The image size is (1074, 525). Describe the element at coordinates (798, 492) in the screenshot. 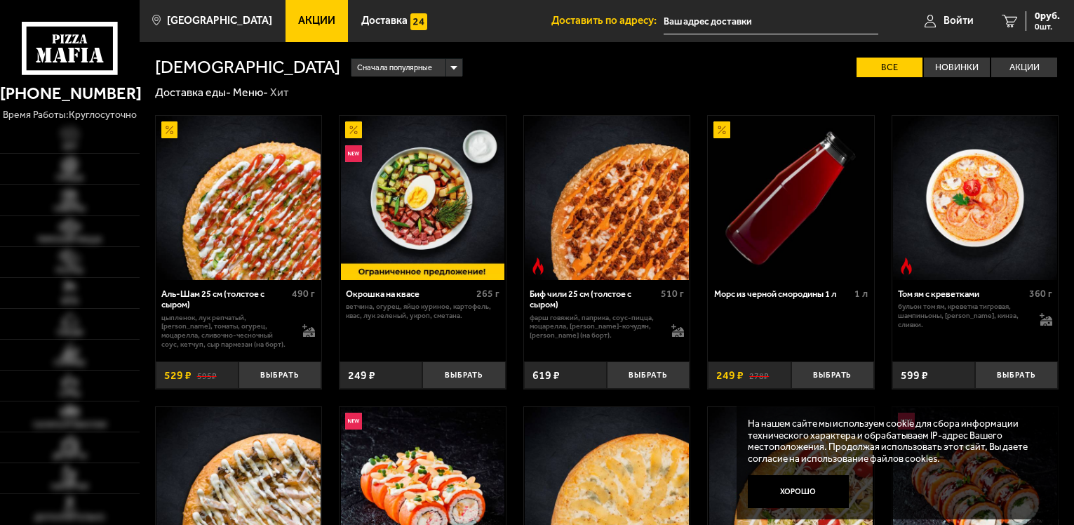

I see `button: Хорошо` at that location.